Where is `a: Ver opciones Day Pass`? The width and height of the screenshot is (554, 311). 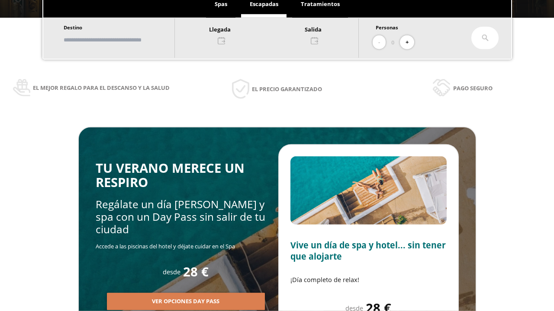 a: Ver opciones Day Pass is located at coordinates (186, 301).